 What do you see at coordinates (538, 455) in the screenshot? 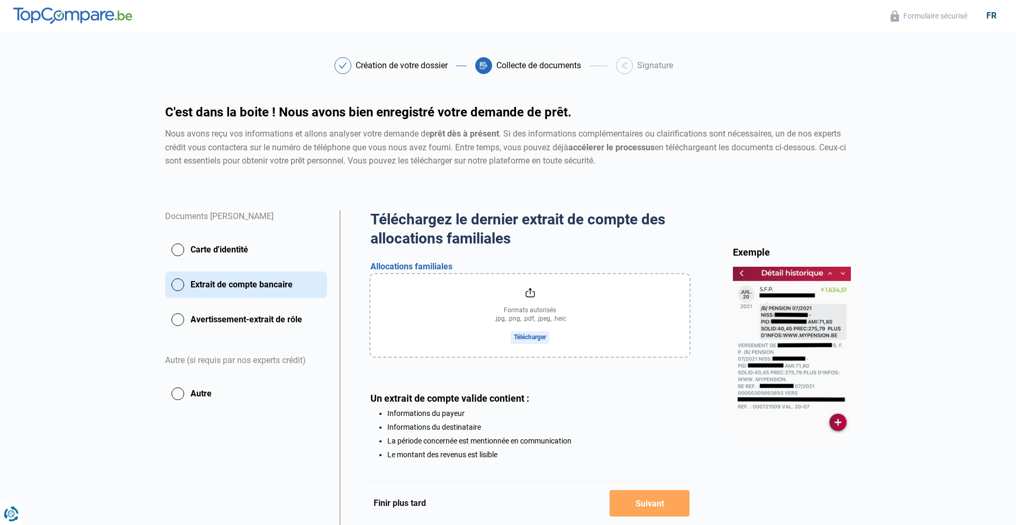
I see `li: Le montant des revenus est lisible` at bounding box center [538, 455].